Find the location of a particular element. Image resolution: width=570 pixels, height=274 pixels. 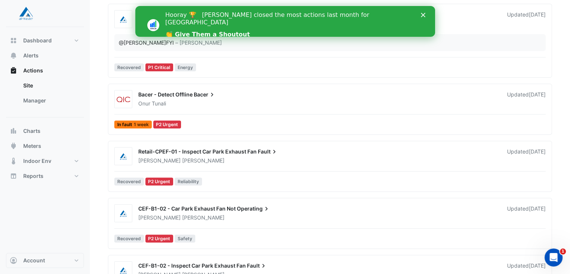

button: Indoor Env is located at coordinates (45, 161).